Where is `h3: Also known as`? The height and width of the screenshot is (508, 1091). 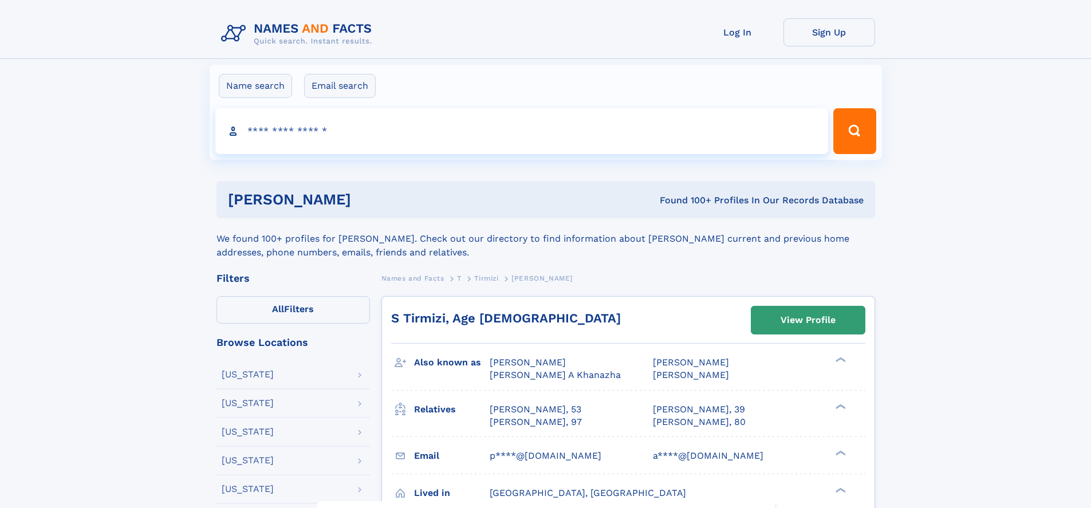 h3: Also known as is located at coordinates (452, 363).